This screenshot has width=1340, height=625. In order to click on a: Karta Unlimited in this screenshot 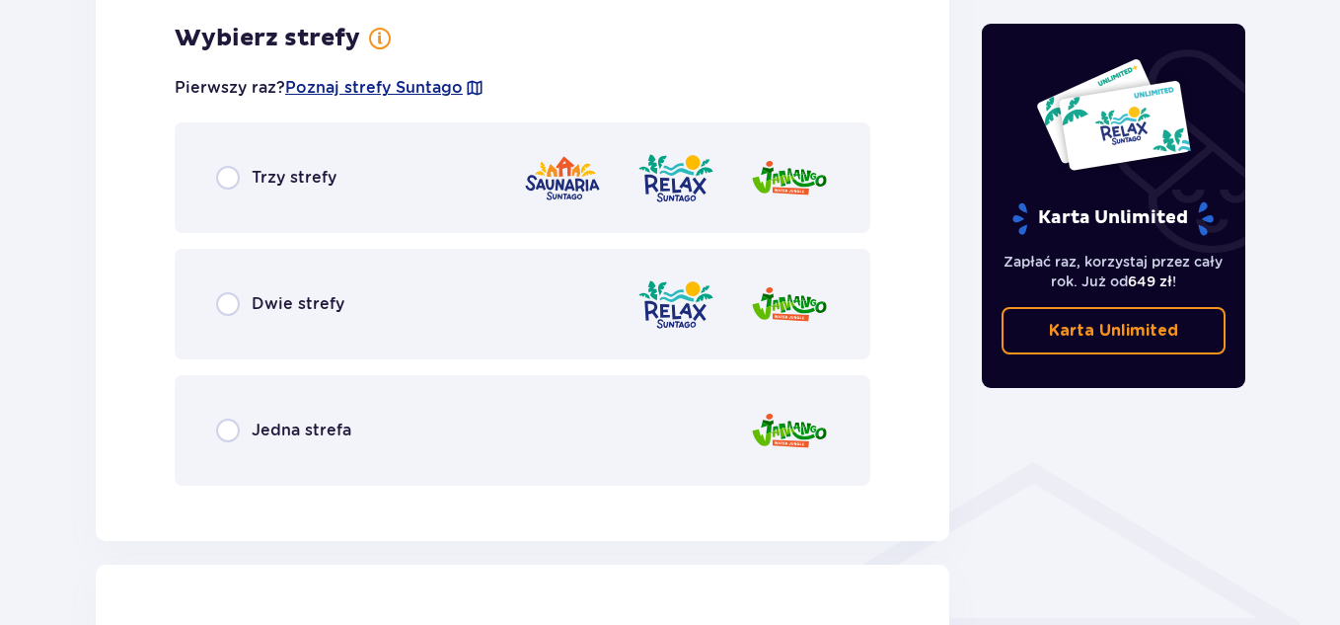, I will do `click(1114, 331)`.